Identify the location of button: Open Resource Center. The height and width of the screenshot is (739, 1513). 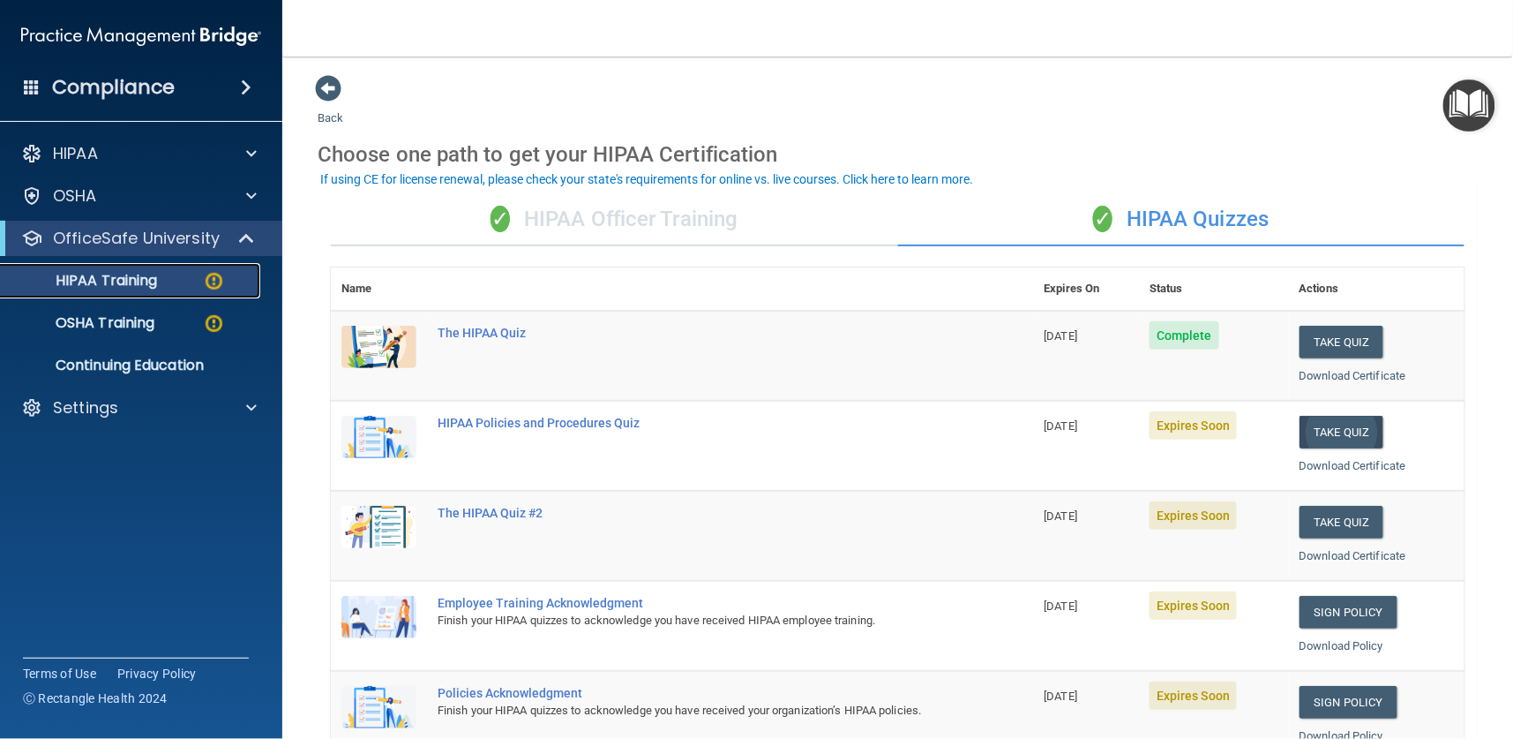
(1469, 105).